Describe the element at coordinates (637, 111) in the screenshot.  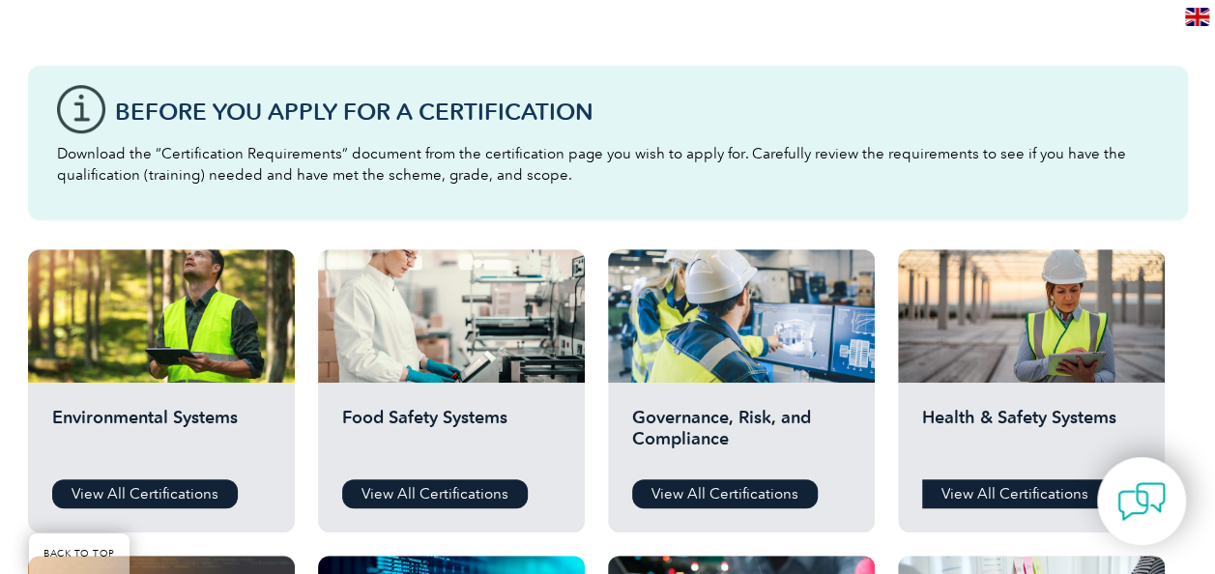
I see `h3: Before You Apply For a Certification` at that location.